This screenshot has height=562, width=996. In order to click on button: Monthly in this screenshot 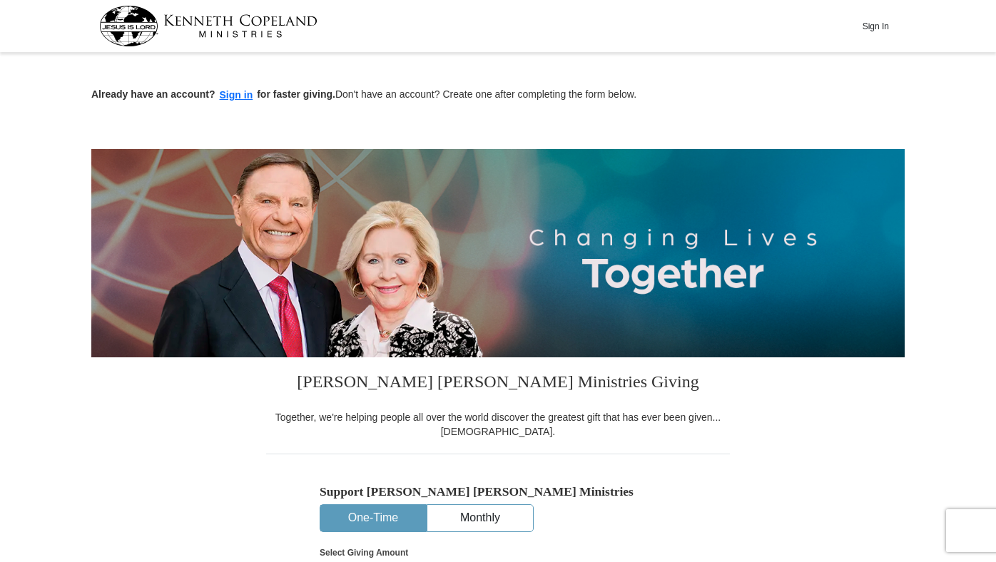, I will do `click(480, 518)`.